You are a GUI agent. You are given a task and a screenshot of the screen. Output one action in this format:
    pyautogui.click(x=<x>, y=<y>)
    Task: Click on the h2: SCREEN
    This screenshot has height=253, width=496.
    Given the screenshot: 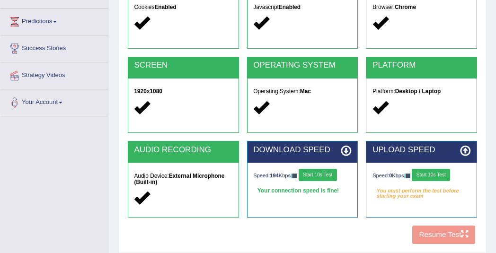 What is the action you would take?
    pyautogui.click(x=183, y=65)
    